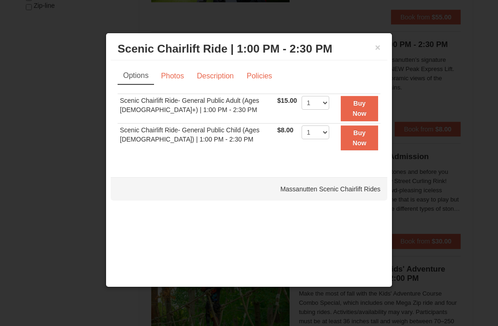 The image size is (498, 326). Describe the element at coordinates (172, 76) in the screenshot. I see `a: Photos` at that location.